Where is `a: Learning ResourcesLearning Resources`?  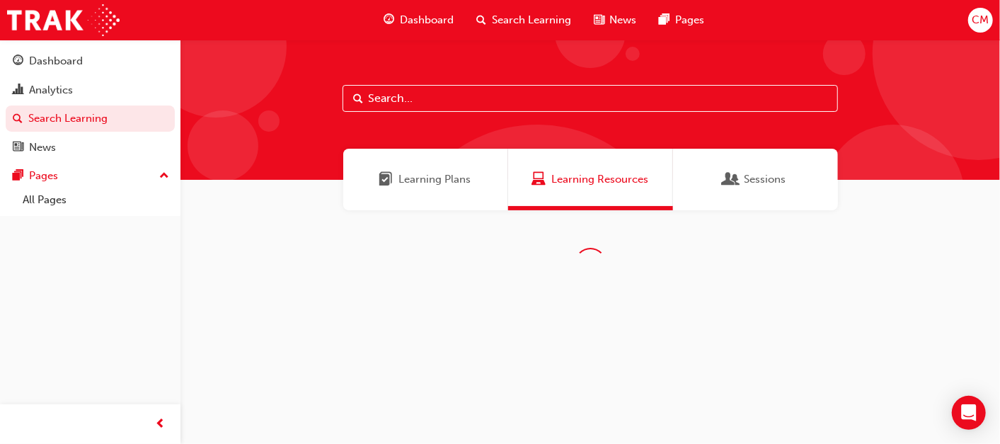 a: Learning ResourcesLearning Resources is located at coordinates (590, 179).